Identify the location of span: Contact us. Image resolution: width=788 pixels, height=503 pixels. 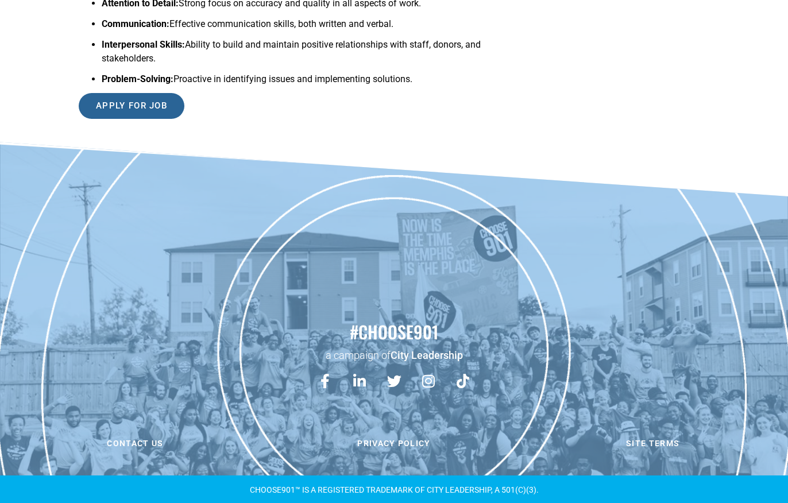
(135, 443).